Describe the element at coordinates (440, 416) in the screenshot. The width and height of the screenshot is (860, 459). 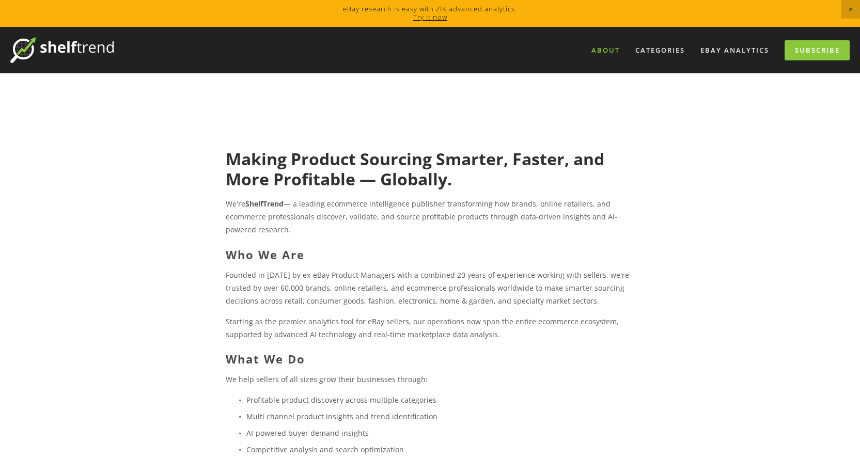
I see `p: Multi channel product insights and trend identification` at that location.